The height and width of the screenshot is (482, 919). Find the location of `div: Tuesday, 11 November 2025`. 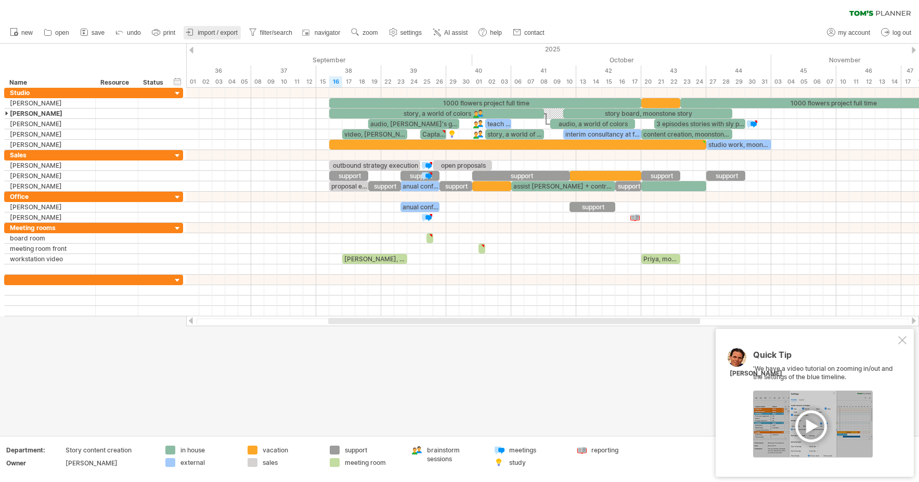

div: Tuesday, 11 November 2025 is located at coordinates (855, 82).